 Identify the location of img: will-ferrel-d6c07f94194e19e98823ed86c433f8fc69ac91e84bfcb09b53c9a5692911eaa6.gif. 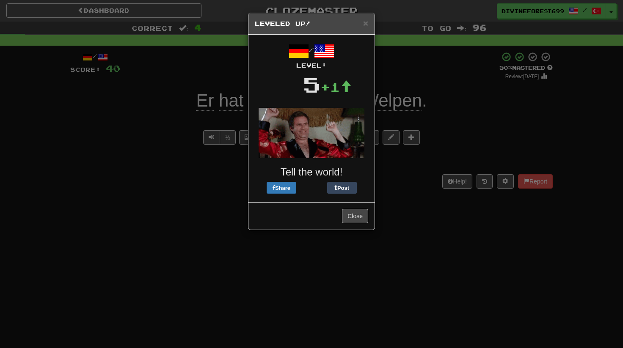
(311, 133).